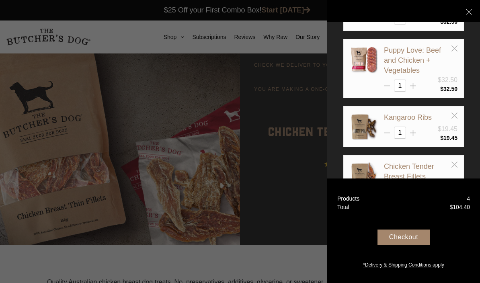 This screenshot has height=283, width=480. I want to click on div: $32.50, so click(447, 80).